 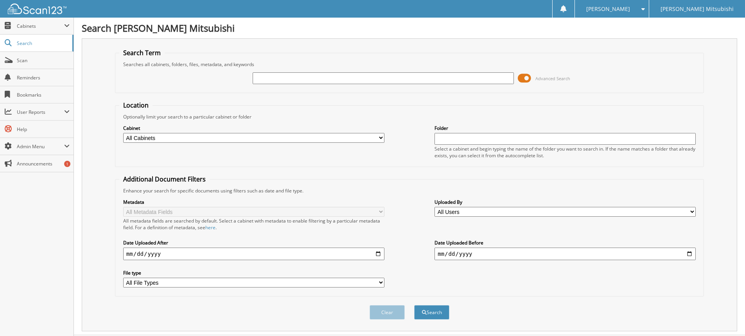 I want to click on label: File type, so click(x=254, y=273).